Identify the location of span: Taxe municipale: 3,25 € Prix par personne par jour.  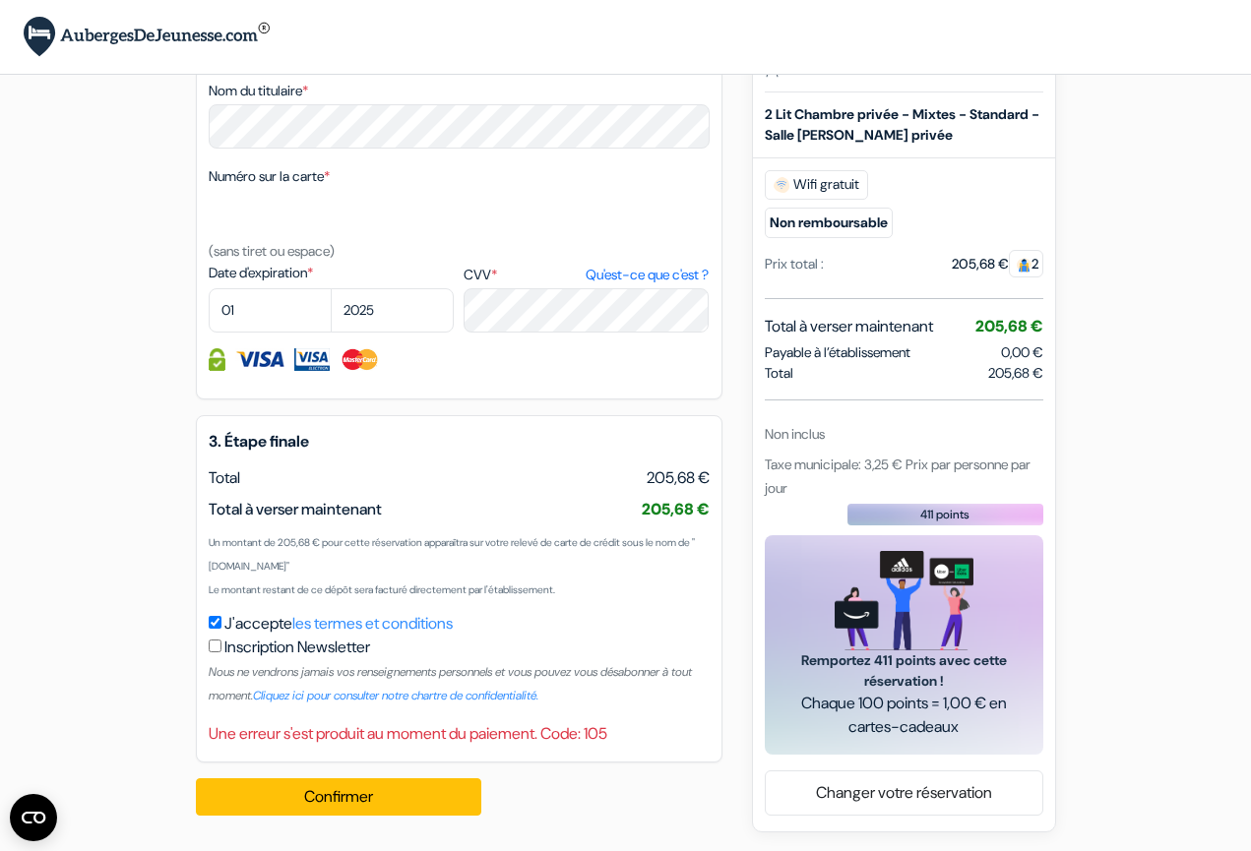
(898, 475).